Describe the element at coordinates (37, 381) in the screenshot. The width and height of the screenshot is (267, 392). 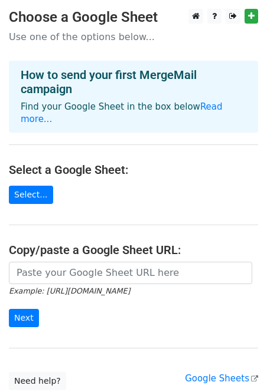
I see `a: Need help?` at that location.